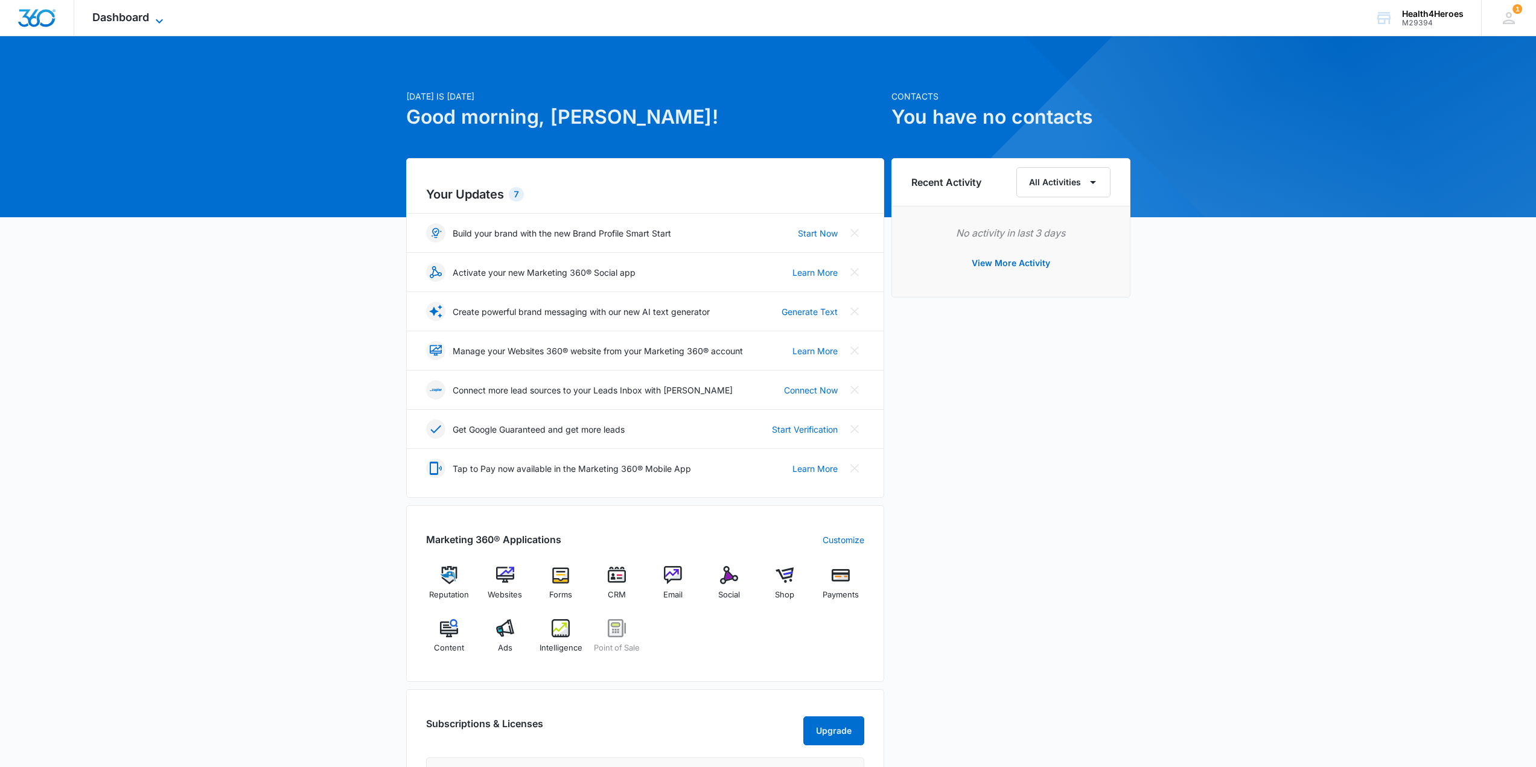 The width and height of the screenshot is (1536, 767). What do you see at coordinates (449, 595) in the screenshot?
I see `span: Reputation` at bounding box center [449, 595].